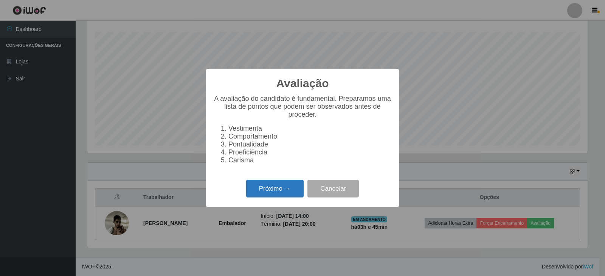 The height and width of the screenshot is (276, 605). What do you see at coordinates (310, 152) in the screenshot?
I see `li: Proeficiência` at bounding box center [310, 152].